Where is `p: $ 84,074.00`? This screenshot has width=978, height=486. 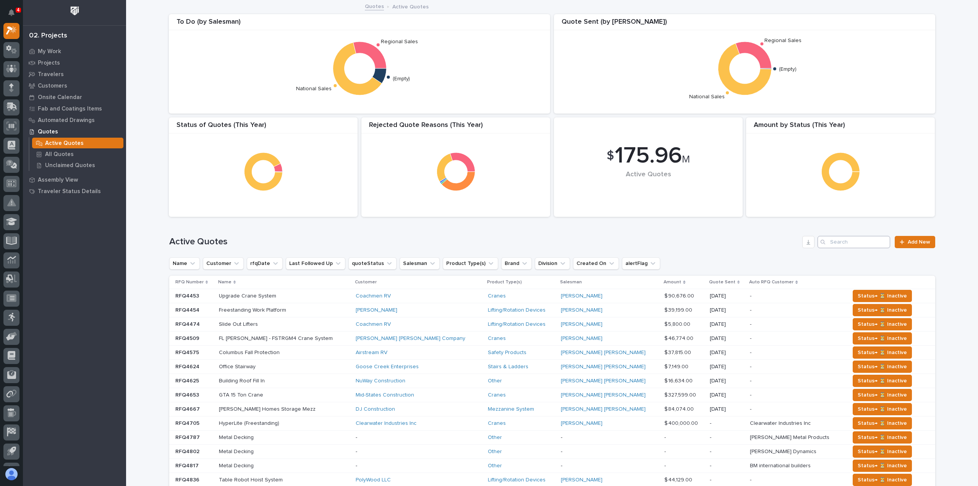
p: $ 84,074.00 is located at coordinates (680, 408).